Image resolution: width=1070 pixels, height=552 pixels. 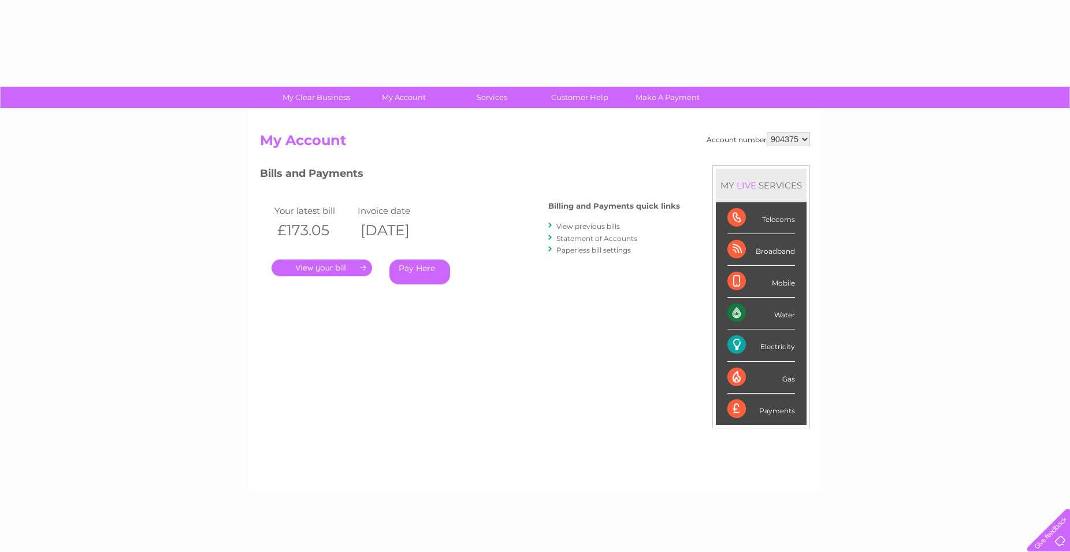 What do you see at coordinates (761, 218) in the screenshot?
I see `div: Telecoms` at bounding box center [761, 218].